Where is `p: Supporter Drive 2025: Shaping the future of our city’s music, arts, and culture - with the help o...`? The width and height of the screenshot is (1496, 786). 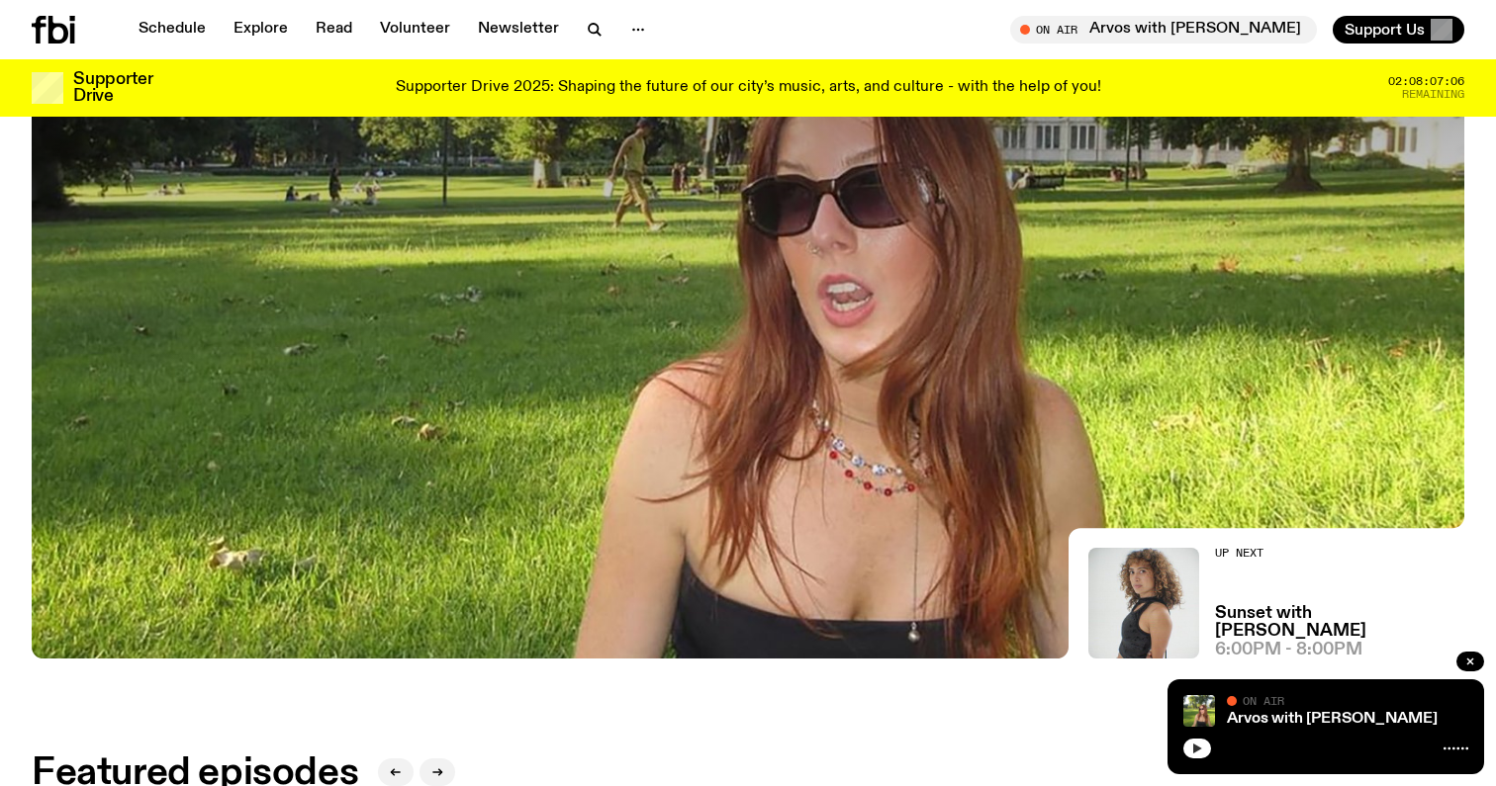 p: Supporter Drive 2025: Shaping the future of our city’s music, arts, and culture - with the help o... is located at coordinates (748, 88).